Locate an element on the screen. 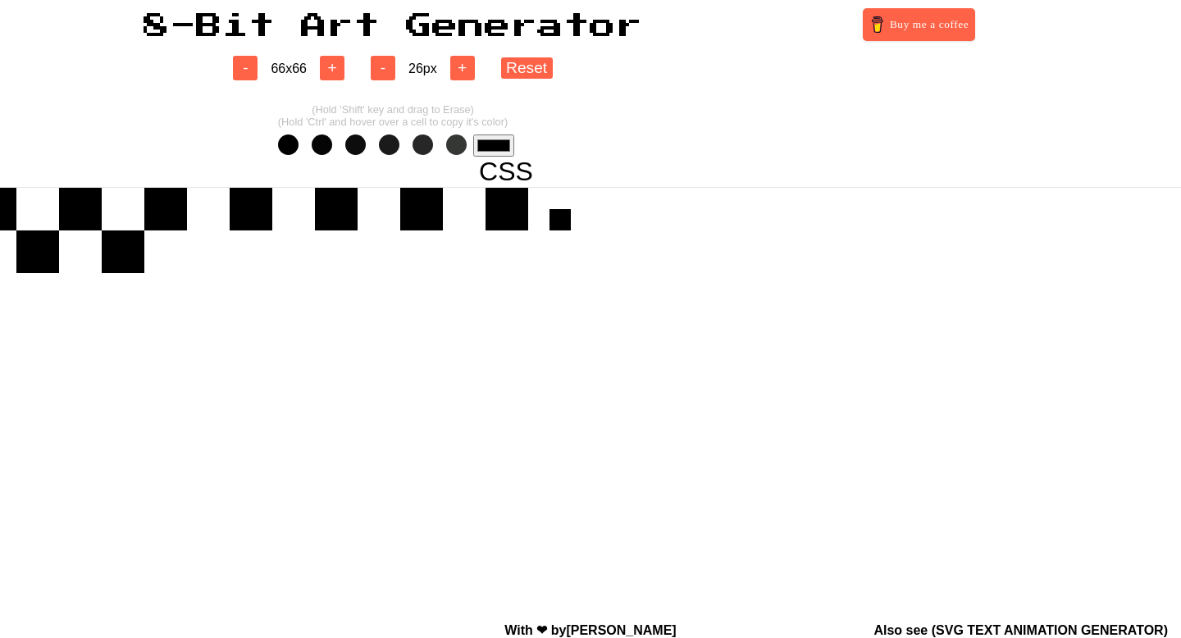 This screenshot has width=1181, height=638. span: Buy me a coffee is located at coordinates (929, 25).